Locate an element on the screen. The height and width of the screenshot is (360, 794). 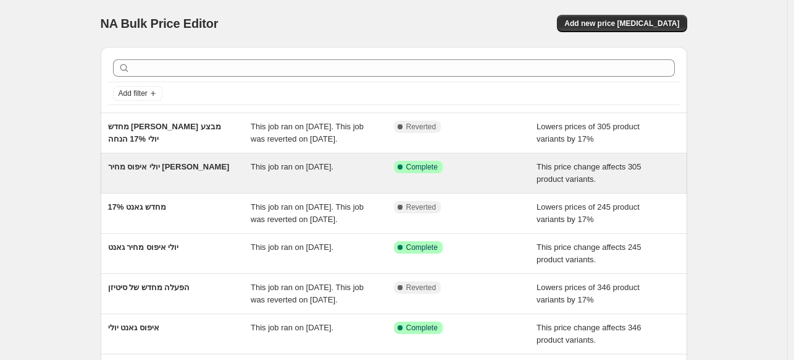
span: This price change affects 305 product variants. is located at coordinates (589, 172).